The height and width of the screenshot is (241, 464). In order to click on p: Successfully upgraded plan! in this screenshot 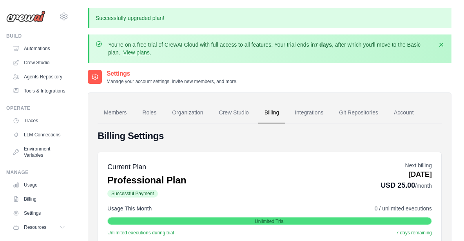, I will do `click(269, 18)`.